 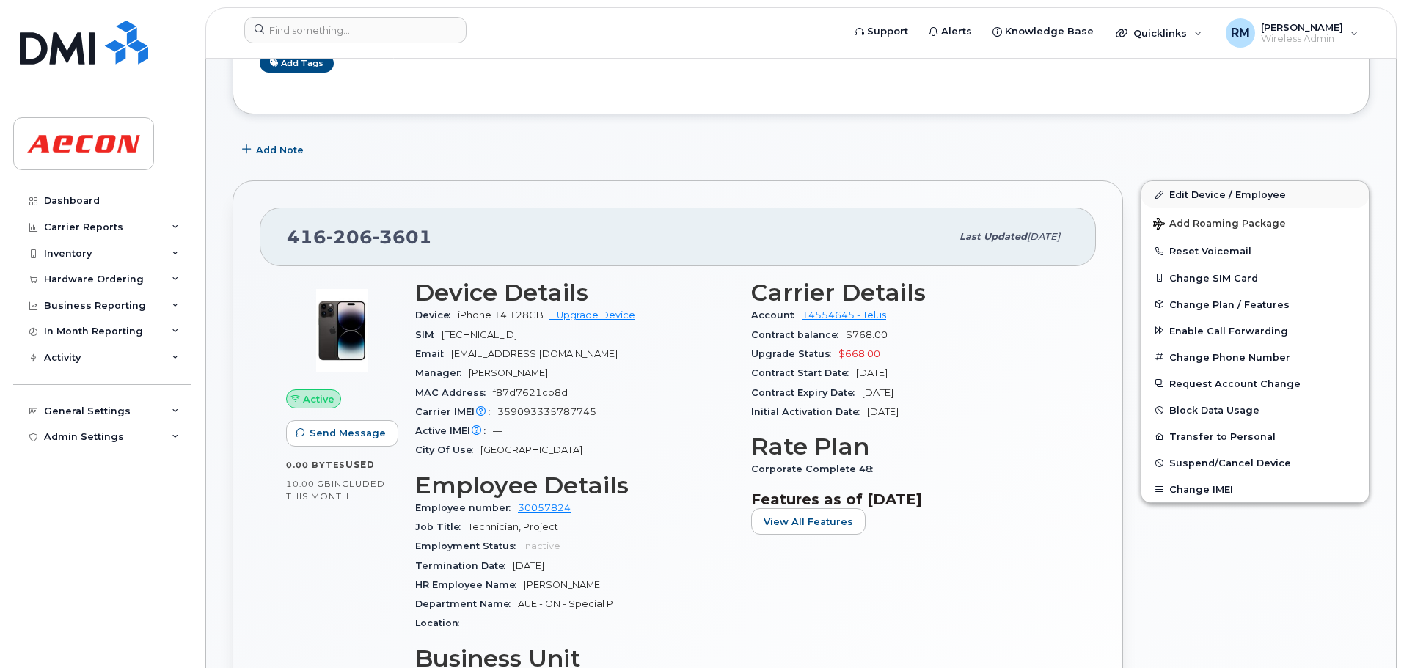 What do you see at coordinates (1219, 224) in the screenshot?
I see `span: Add Roaming Package` at bounding box center [1219, 224].